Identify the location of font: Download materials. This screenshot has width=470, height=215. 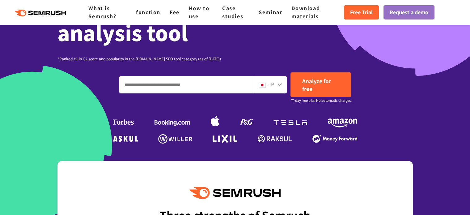
(305, 12).